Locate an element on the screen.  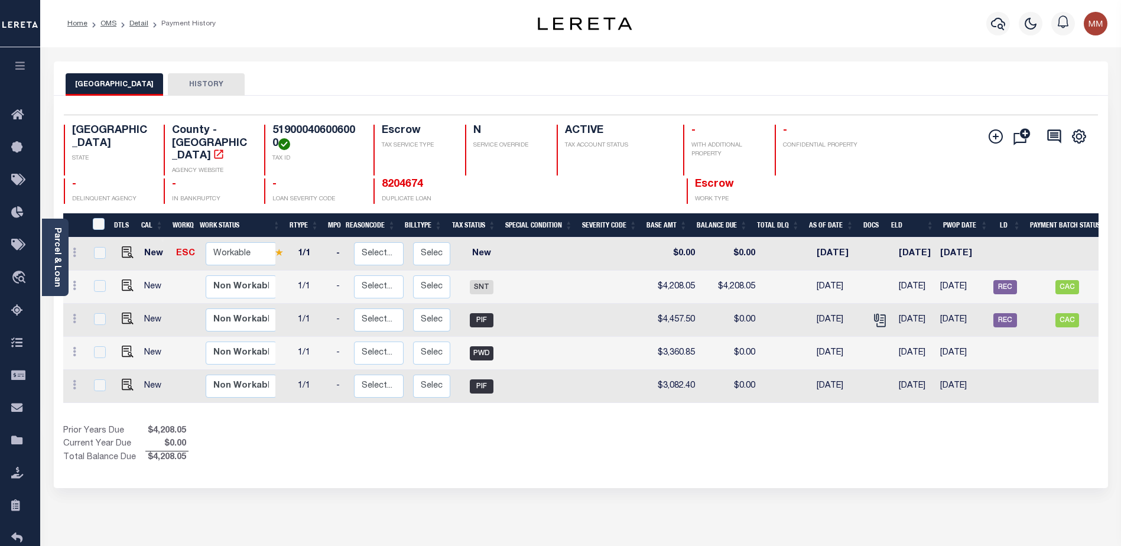
li: Payment History is located at coordinates (182, 24).